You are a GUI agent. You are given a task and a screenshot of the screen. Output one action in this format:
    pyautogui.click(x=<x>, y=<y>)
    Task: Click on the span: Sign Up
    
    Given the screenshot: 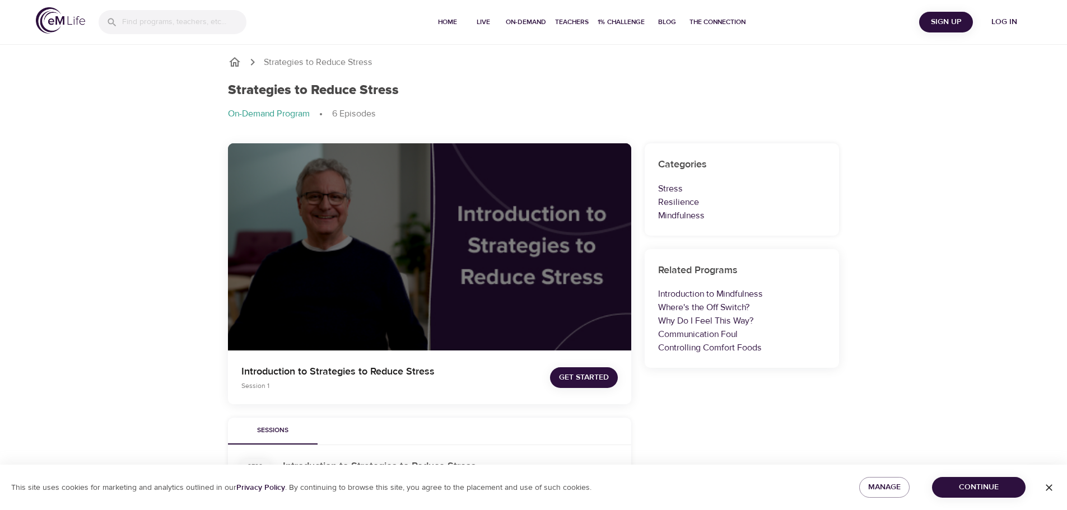 What is the action you would take?
    pyautogui.click(x=946, y=22)
    